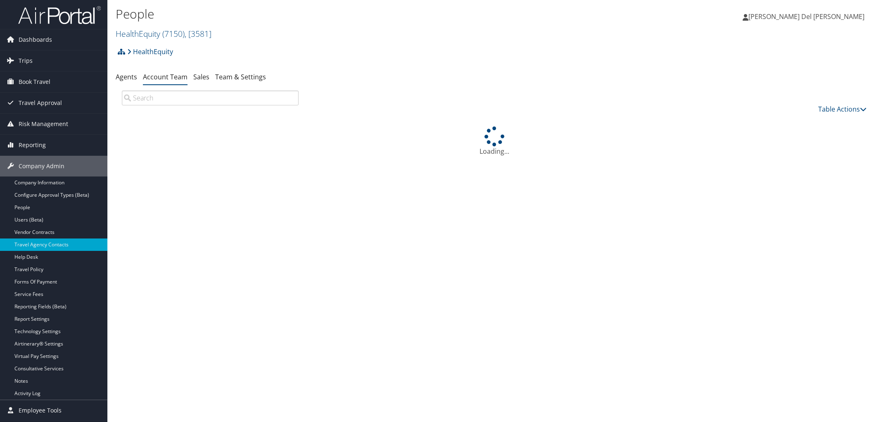  Describe the element at coordinates (32, 145) in the screenshot. I see `span: Reporting` at that location.